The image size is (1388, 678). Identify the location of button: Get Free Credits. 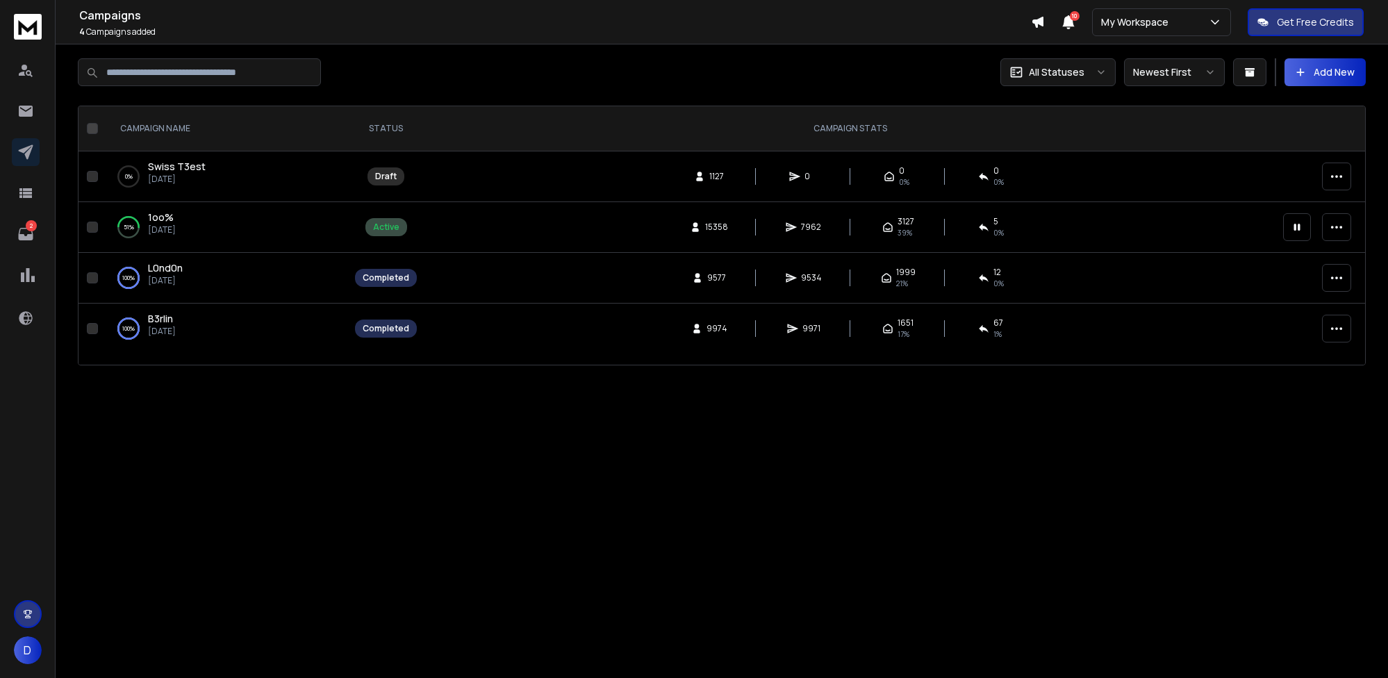
(1305, 22).